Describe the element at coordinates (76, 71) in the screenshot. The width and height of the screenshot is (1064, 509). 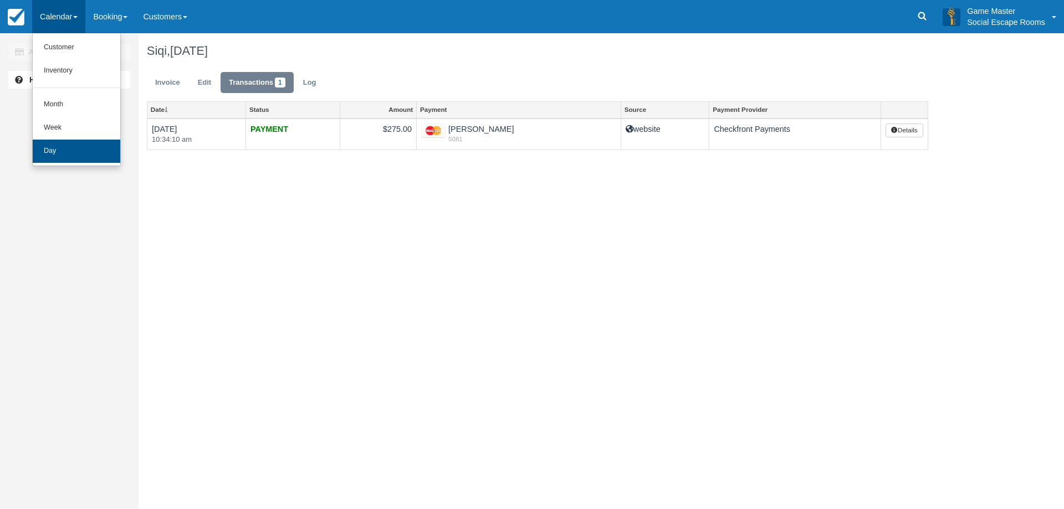
I see `a: Inventory` at that location.